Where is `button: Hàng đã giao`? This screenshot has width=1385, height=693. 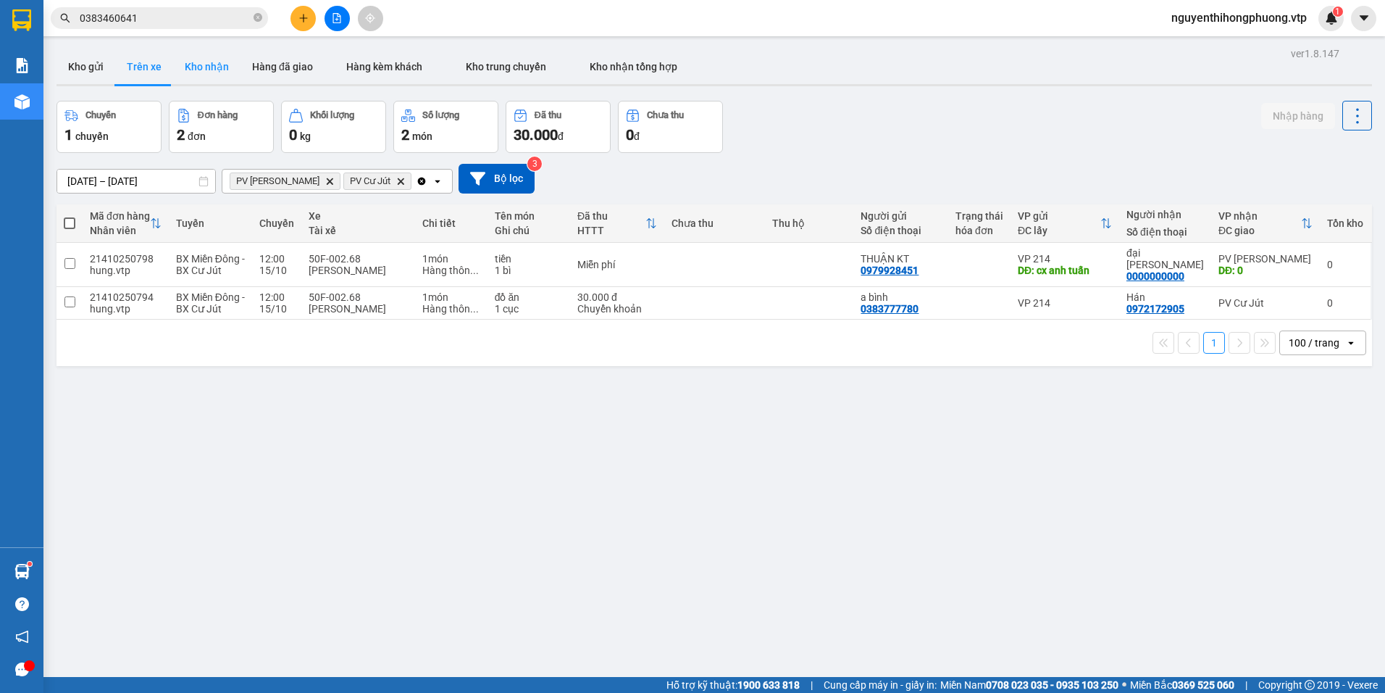 button: Hàng đã giao is located at coordinates (283, 67).